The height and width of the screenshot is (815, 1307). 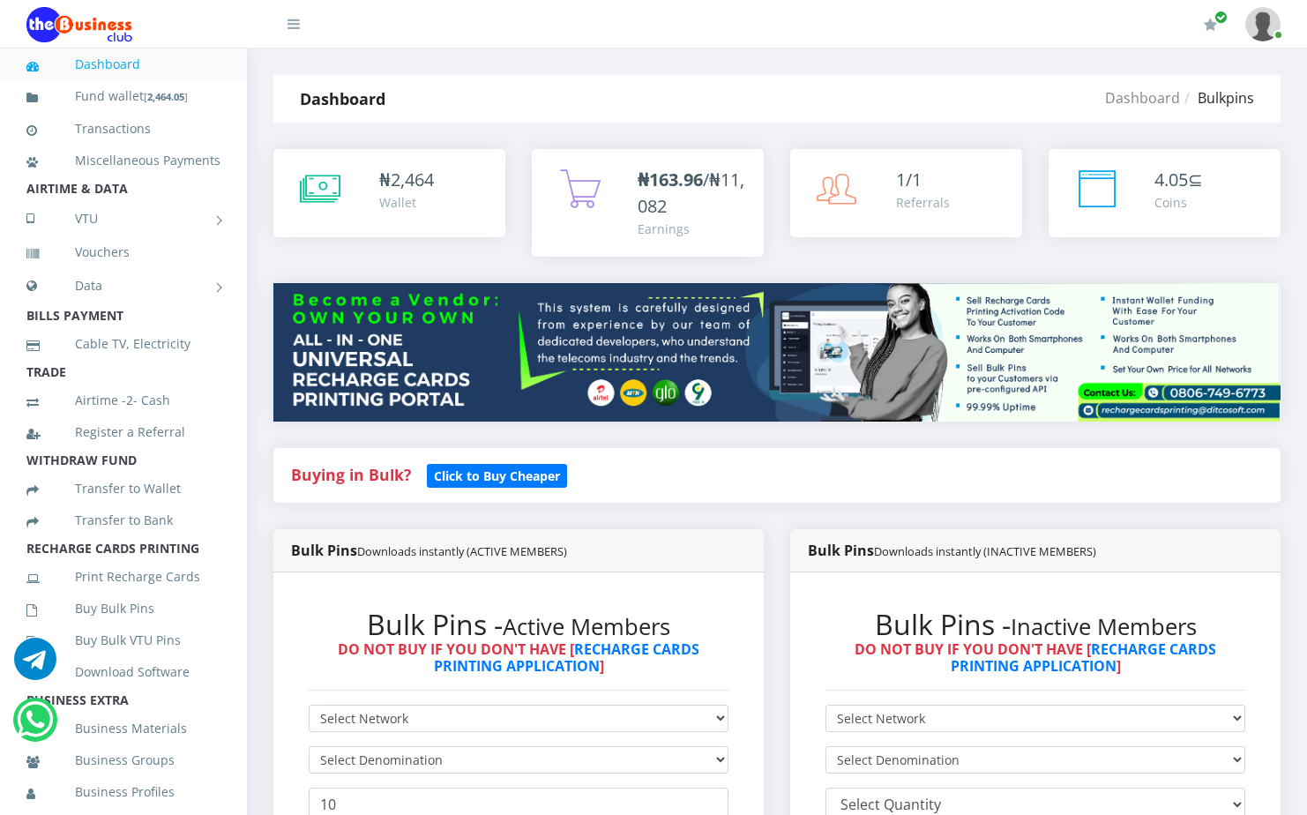 I want to click on a: ₦163.96/₦11,082 Earnings, so click(x=647, y=203).